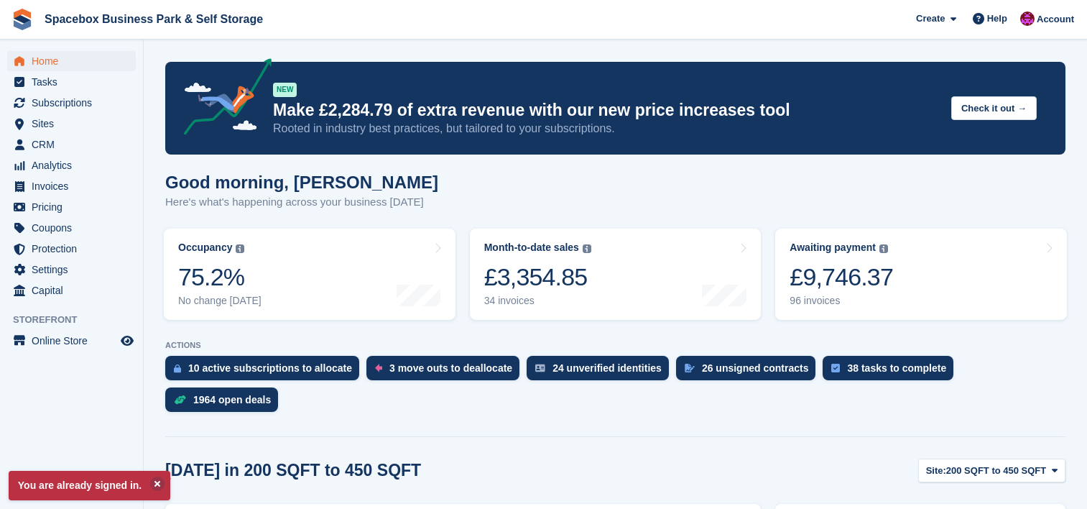 Image resolution: width=1087 pixels, height=509 pixels. What do you see at coordinates (220, 277) in the screenshot?
I see `div: 75.2%` at bounding box center [220, 277].